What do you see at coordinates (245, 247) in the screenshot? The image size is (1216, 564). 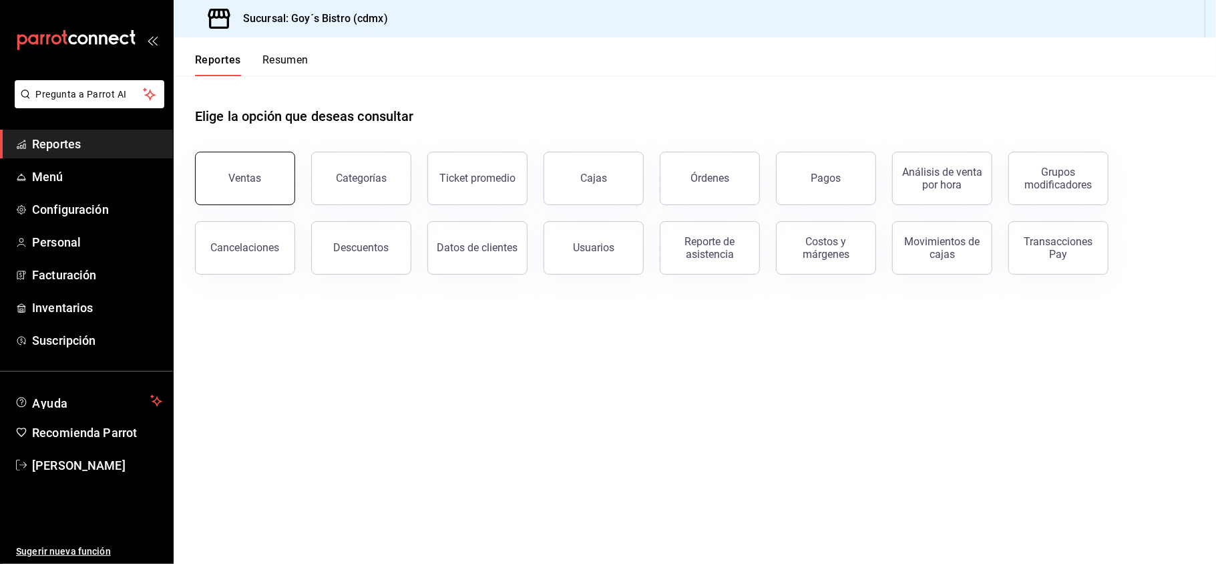 I see `div: Cancelaciones` at bounding box center [245, 247].